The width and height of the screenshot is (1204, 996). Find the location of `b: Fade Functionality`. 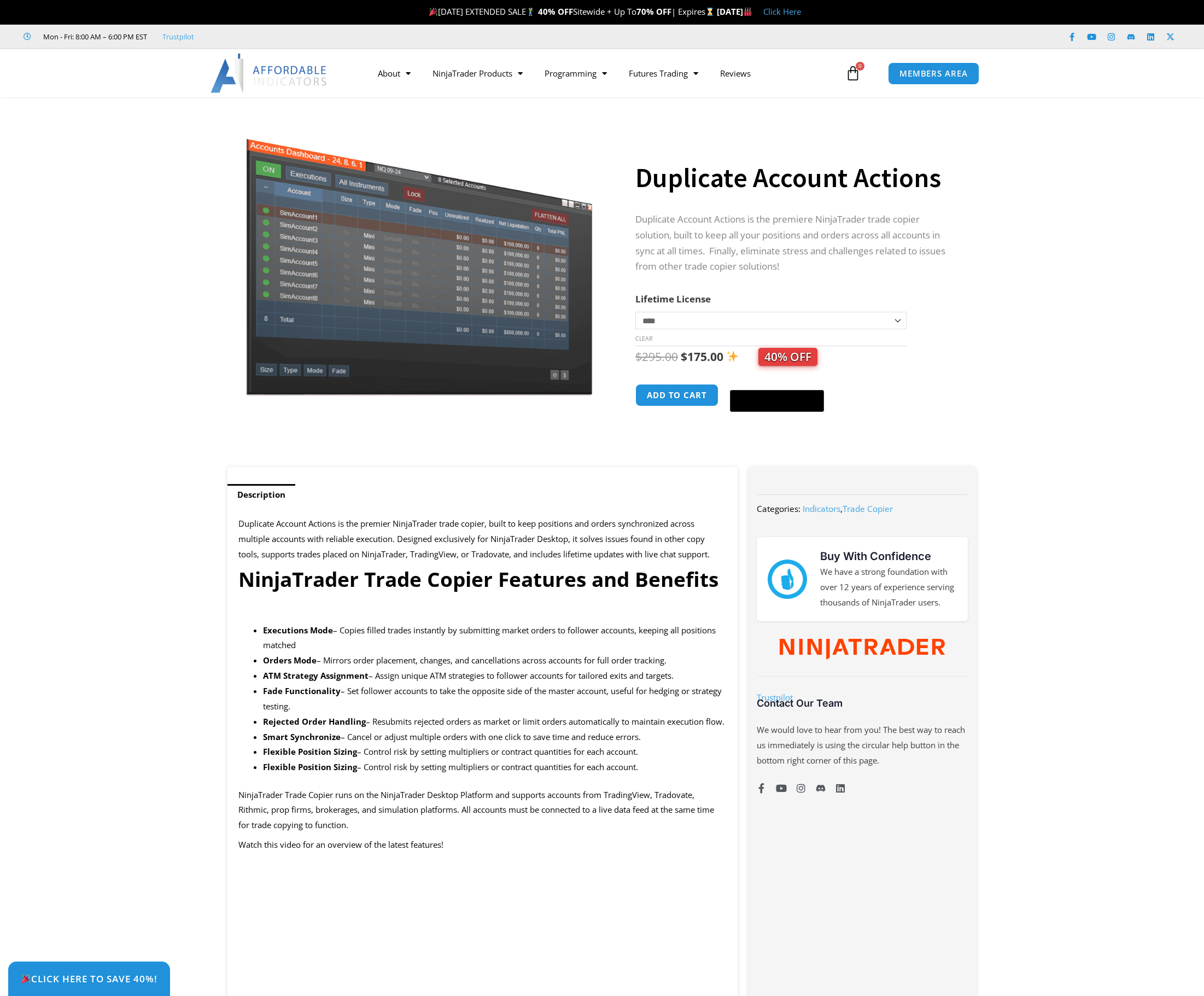

b: Fade Functionality is located at coordinates (302, 691).